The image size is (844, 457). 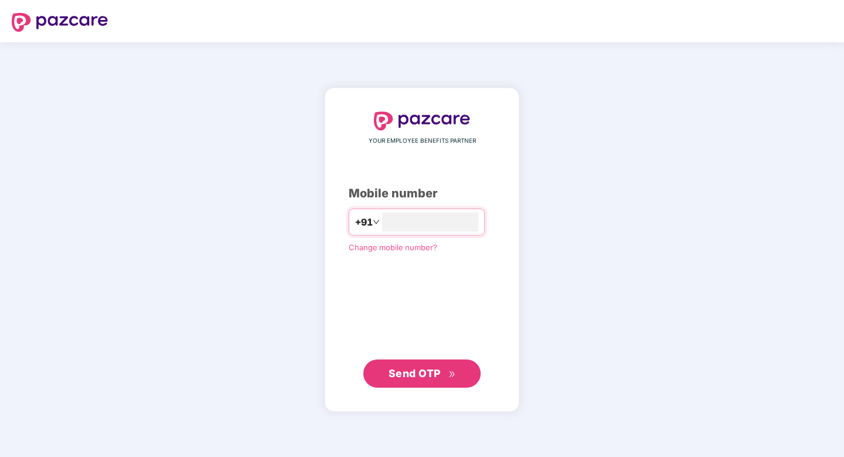 I want to click on span: Send OTP, so click(x=415, y=373).